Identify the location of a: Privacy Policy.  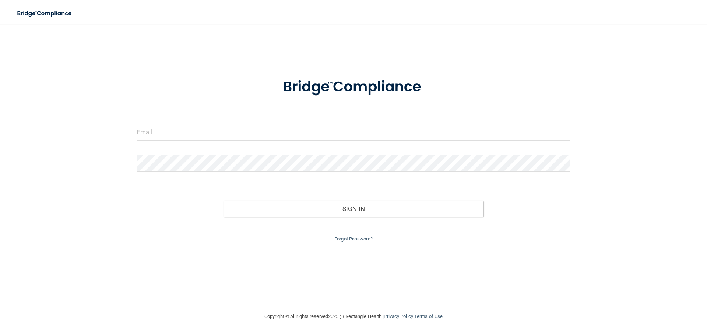
(398, 316).